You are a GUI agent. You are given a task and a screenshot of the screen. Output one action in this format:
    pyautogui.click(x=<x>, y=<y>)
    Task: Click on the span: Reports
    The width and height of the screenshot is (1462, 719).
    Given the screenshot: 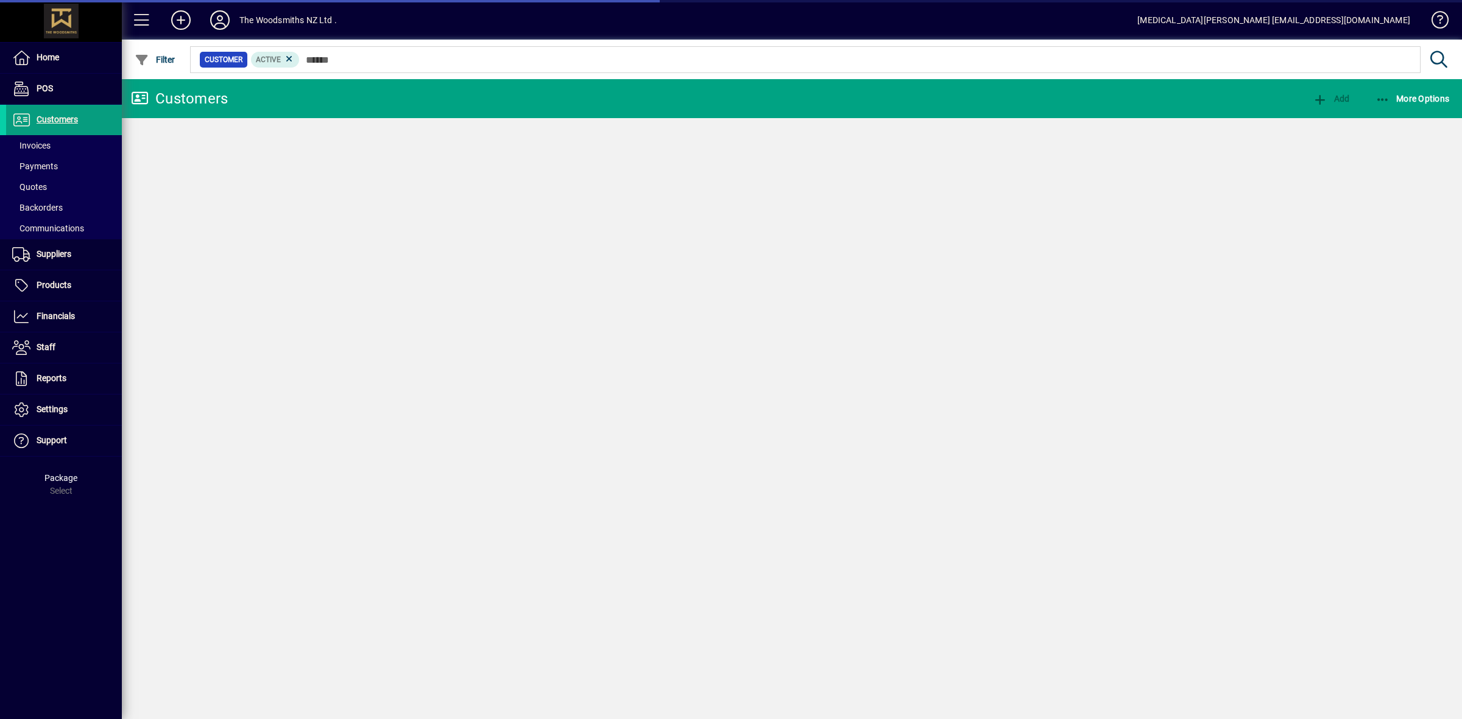 What is the action you would take?
    pyautogui.click(x=51, y=378)
    